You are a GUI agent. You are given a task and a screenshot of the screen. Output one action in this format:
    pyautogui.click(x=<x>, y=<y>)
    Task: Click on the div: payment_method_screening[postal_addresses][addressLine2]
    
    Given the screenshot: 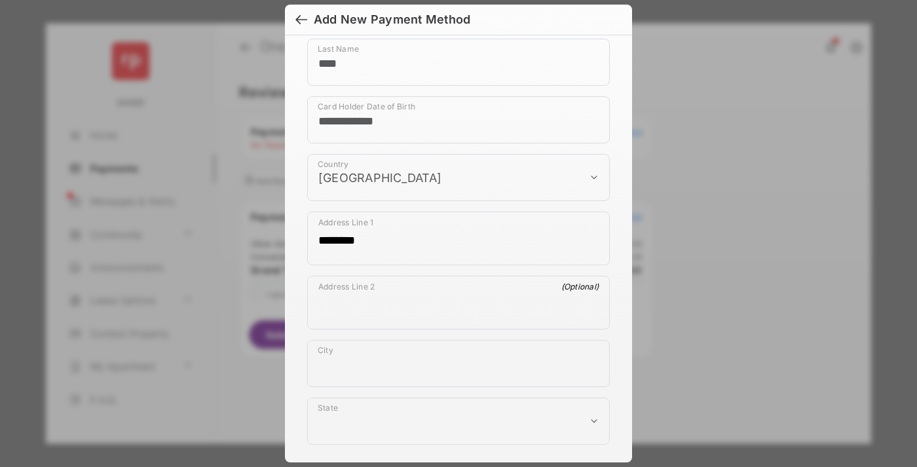 What is the action you would take?
    pyautogui.click(x=459, y=303)
    